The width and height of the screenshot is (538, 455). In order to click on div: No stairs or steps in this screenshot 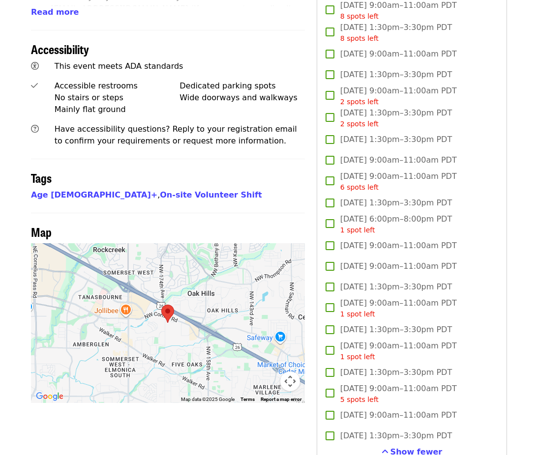, I will do `click(117, 98)`.